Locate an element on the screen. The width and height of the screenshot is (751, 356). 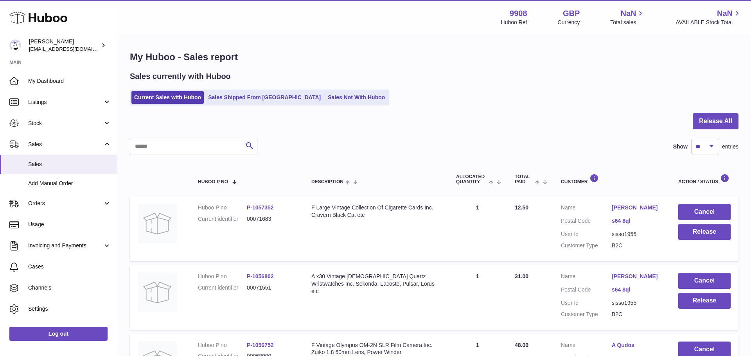
span: entries is located at coordinates (730, 147).